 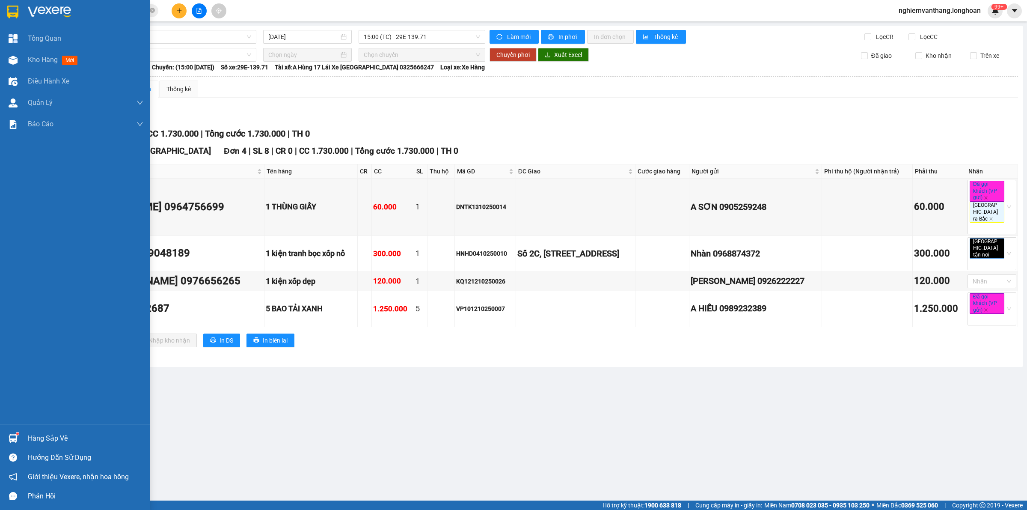 I want to click on button: plus, so click(x=179, y=11).